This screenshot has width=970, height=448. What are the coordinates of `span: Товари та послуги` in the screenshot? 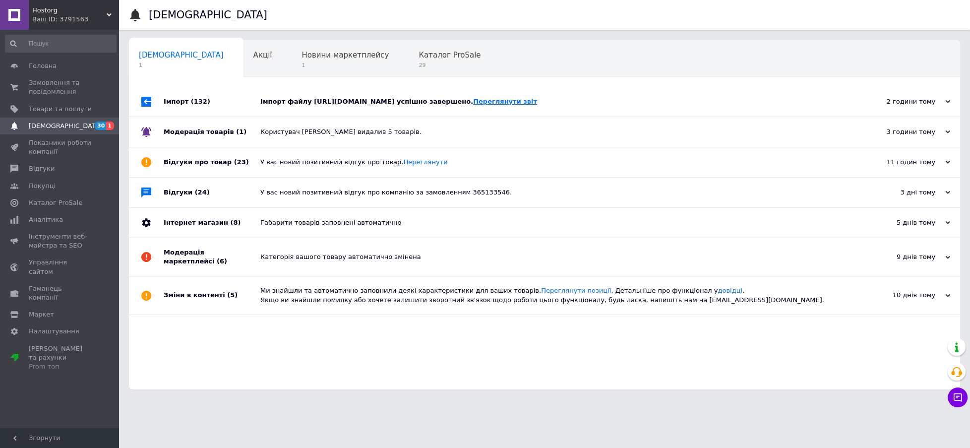 It's located at (60, 109).